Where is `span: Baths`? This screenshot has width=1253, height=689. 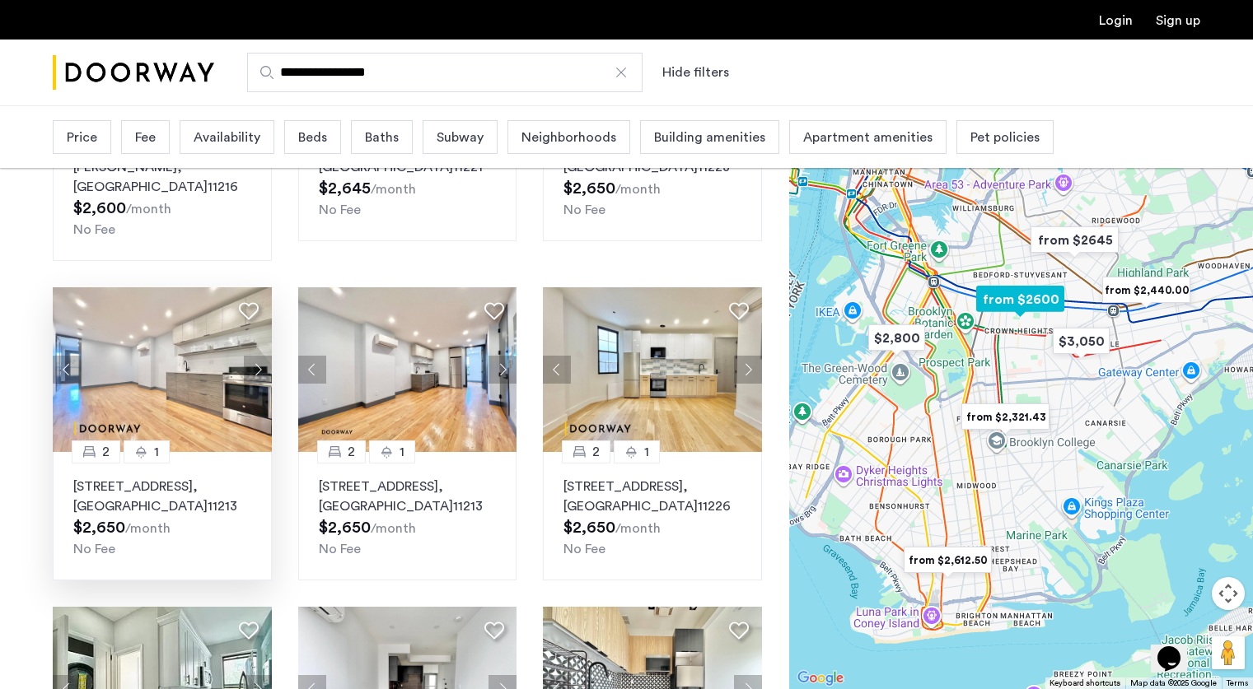
span: Baths is located at coordinates (381, 138).